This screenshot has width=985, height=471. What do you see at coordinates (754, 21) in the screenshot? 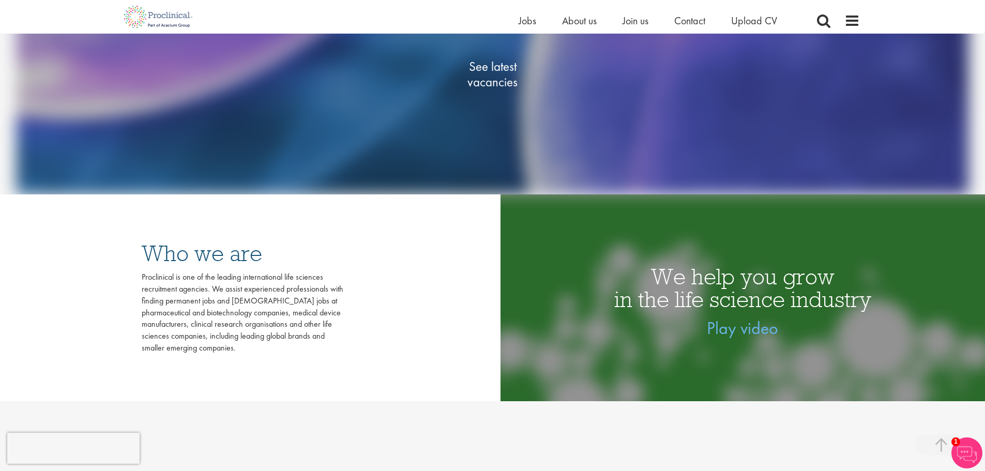
I see `span: Upload CV` at bounding box center [754, 21].